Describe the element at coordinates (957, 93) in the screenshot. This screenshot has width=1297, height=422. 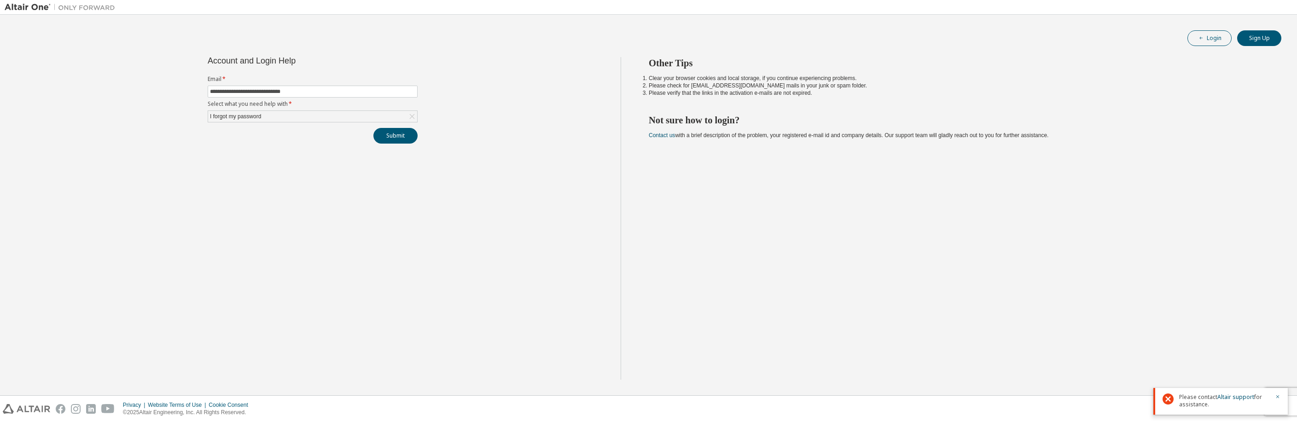
I see `li: Please verify that the links in the activation e-mails are not expired.` at that location.